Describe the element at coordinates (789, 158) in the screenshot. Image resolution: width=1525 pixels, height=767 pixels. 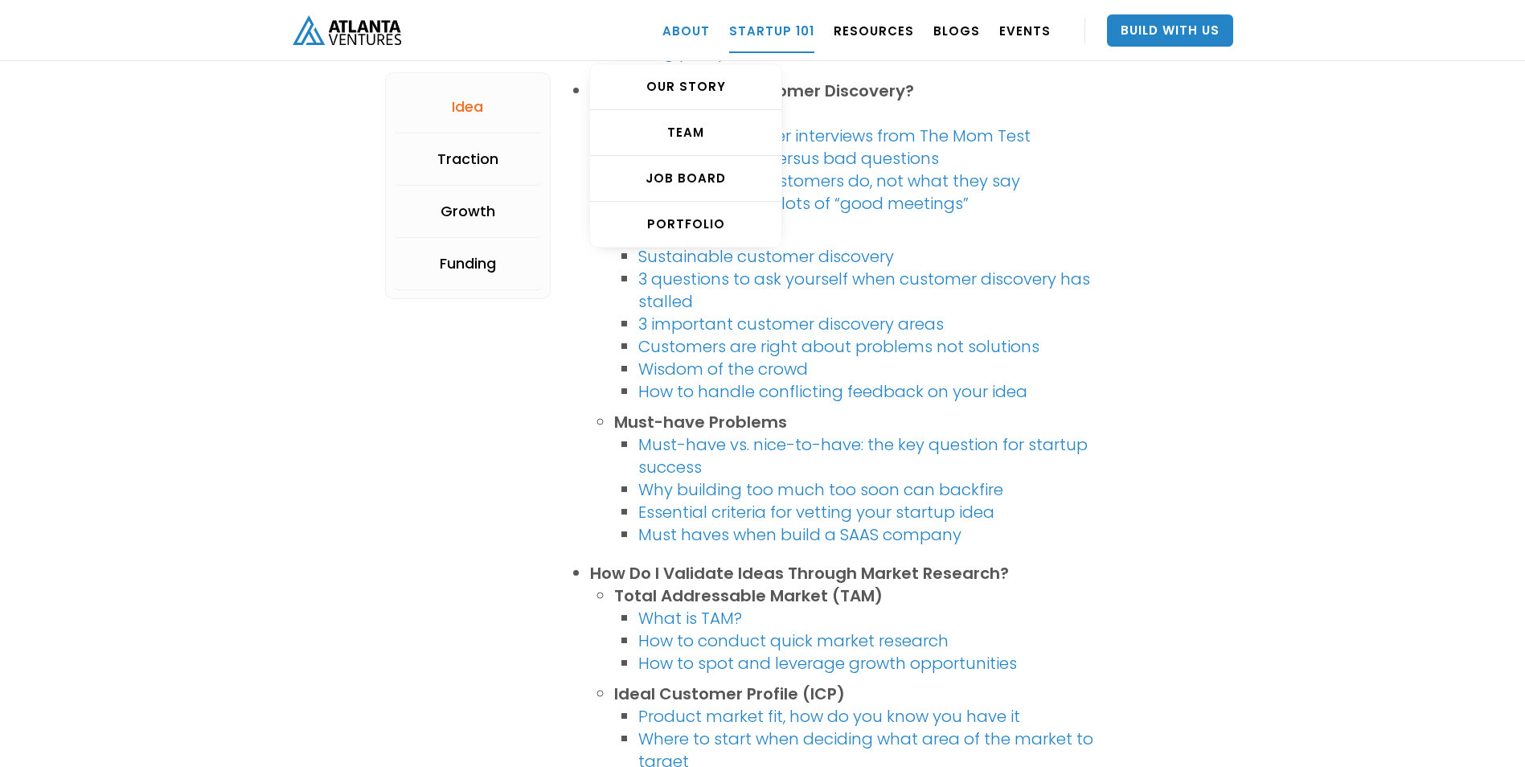
I see `a: Good questions versus bad questions` at that location.